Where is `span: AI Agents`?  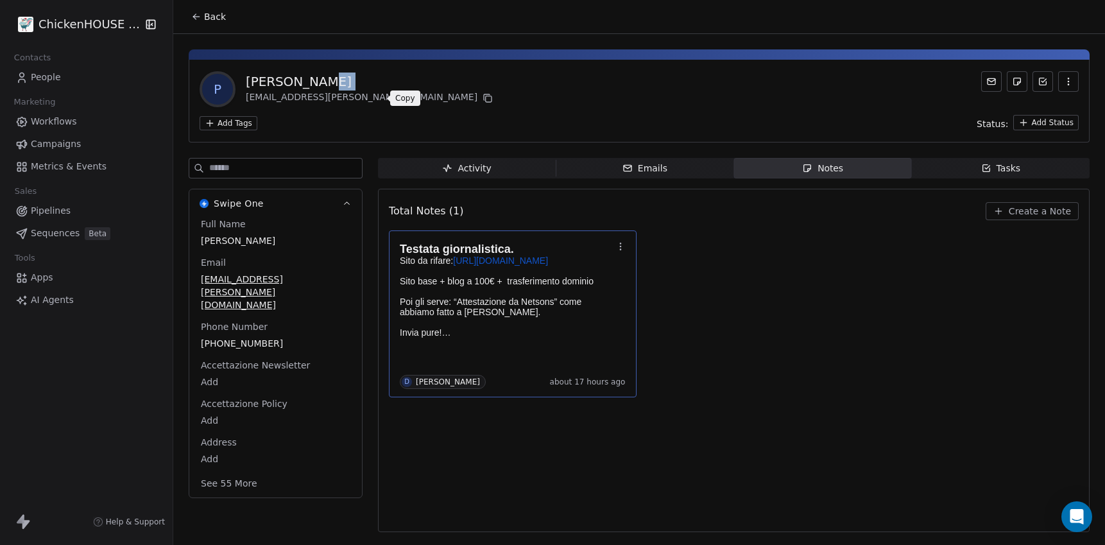 span: AI Agents is located at coordinates (52, 300).